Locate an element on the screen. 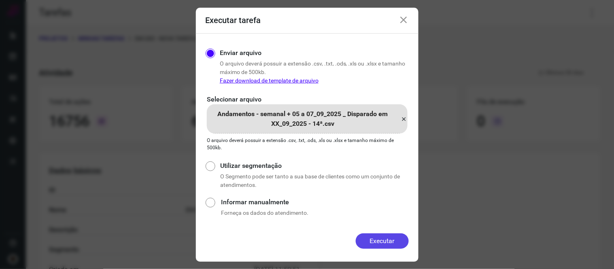  label: Enviar arquivo is located at coordinates (240, 53).